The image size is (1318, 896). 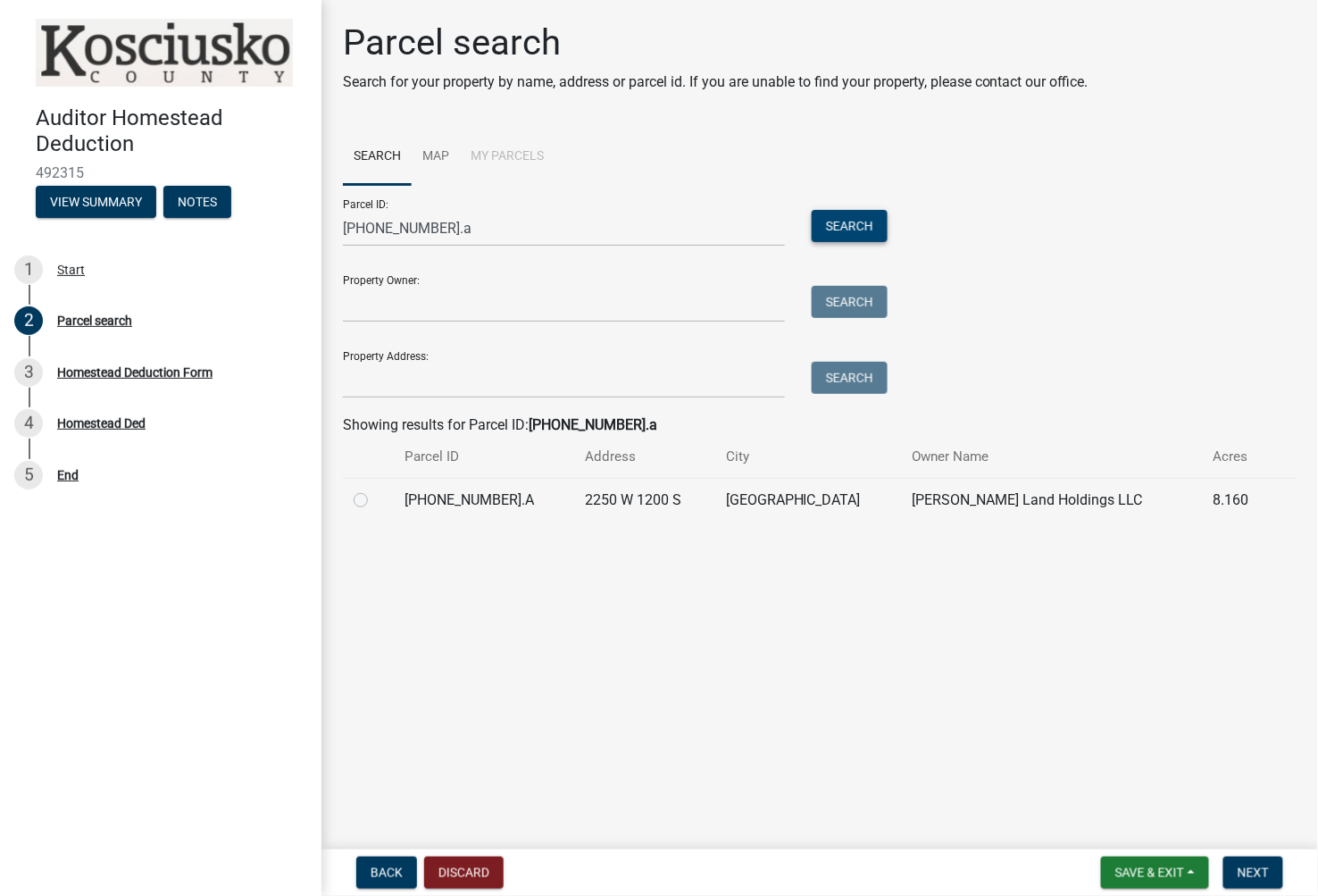 What do you see at coordinates (715, 43) in the screenshot?
I see `h1: Parcel search` at bounding box center [715, 43].